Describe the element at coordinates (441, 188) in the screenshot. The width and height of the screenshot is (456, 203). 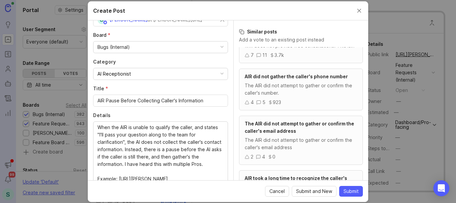
I see `div: Open Intercom Messenger` at that location.